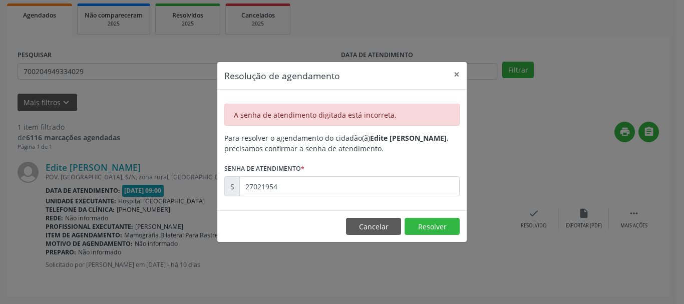 The width and height of the screenshot is (684, 304). I want to click on button: Cancelar, so click(374, 226).